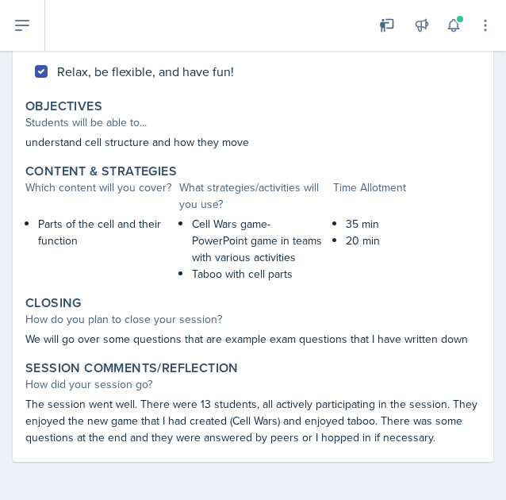 The width and height of the screenshot is (506, 500). I want to click on p: The session went well. There were 13 students, all actively participating in the session. They en..., so click(253, 420).